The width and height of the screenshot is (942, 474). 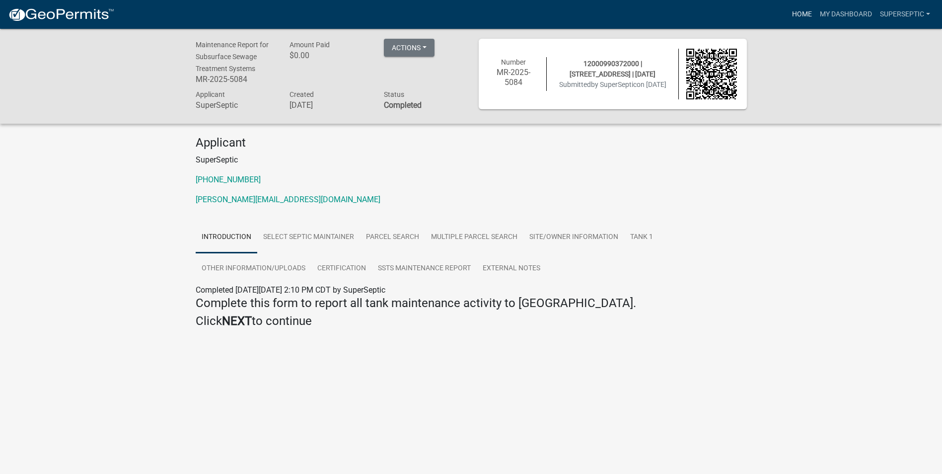 What do you see at coordinates (511, 269) in the screenshot?
I see `a: External Notes` at bounding box center [511, 269].